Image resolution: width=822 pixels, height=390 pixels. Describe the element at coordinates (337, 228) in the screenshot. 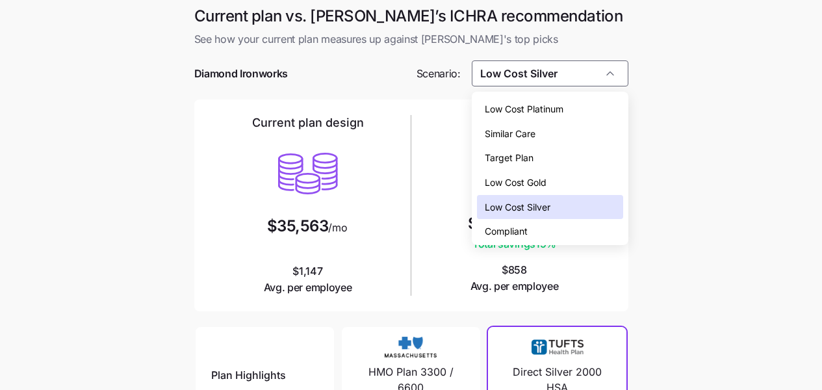

I see `span: /mo` at that location.